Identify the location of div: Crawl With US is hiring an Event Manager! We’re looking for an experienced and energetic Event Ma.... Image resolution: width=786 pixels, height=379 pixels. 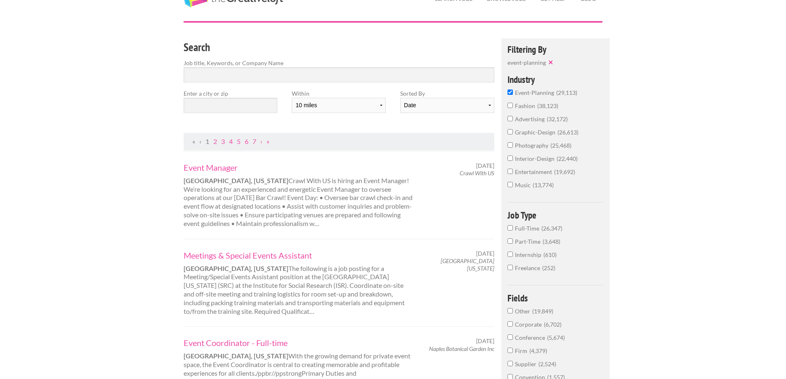
(298, 195).